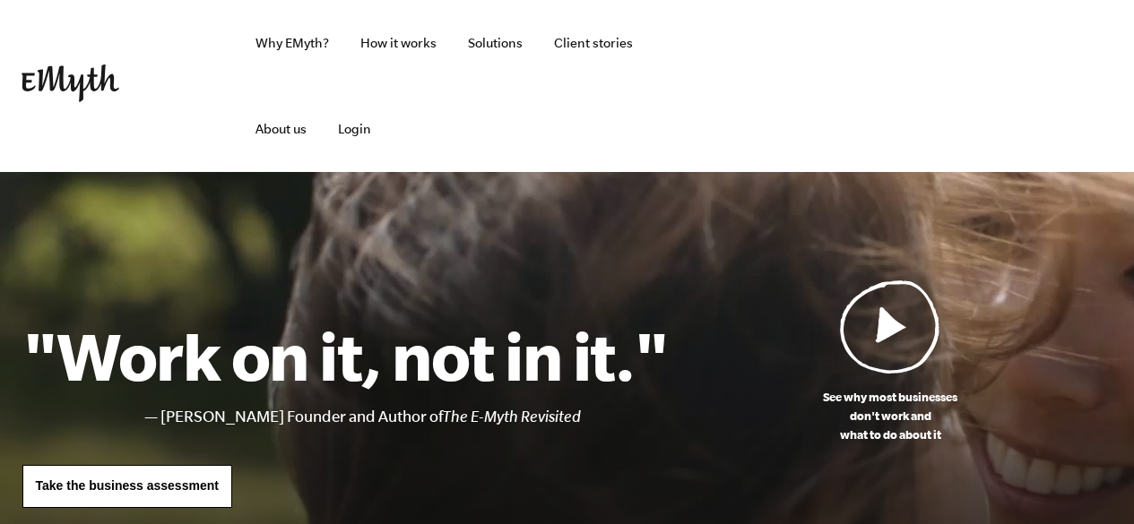 The height and width of the screenshot is (524, 1134). Describe the element at coordinates (354, 129) in the screenshot. I see `a: Login` at that location.